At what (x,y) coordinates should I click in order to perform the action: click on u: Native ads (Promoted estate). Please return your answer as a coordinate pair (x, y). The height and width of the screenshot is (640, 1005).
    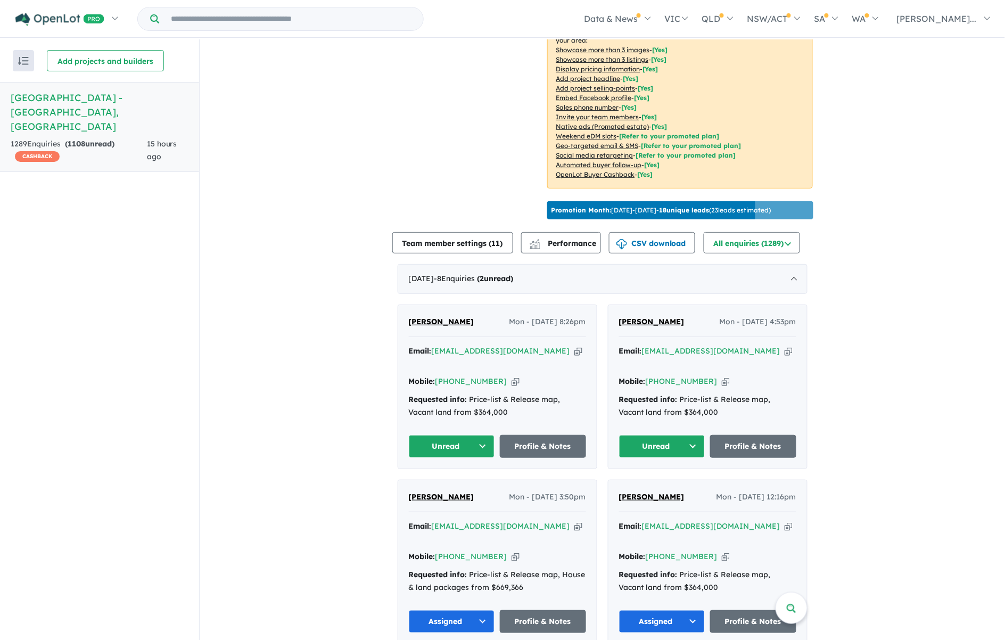
    Looking at the image, I should click on (602, 126).